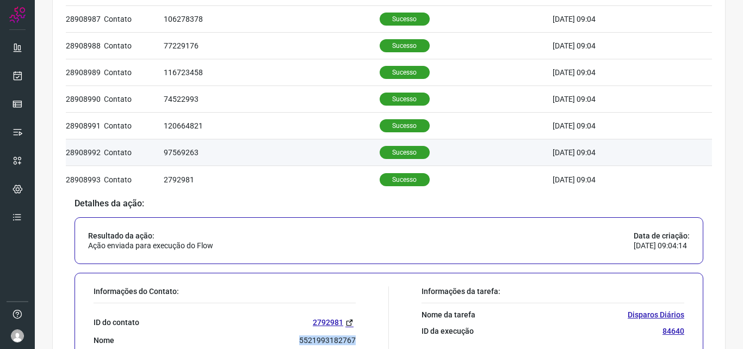 The height and width of the screenshot is (349, 743). I want to click on p: Disparos Diários, so click(656, 315).